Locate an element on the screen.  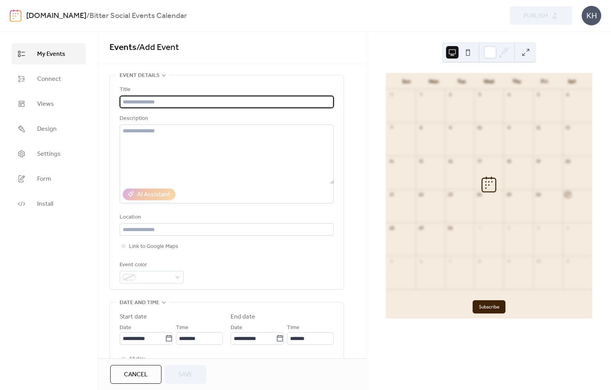
a: Connect is located at coordinates (48, 79).